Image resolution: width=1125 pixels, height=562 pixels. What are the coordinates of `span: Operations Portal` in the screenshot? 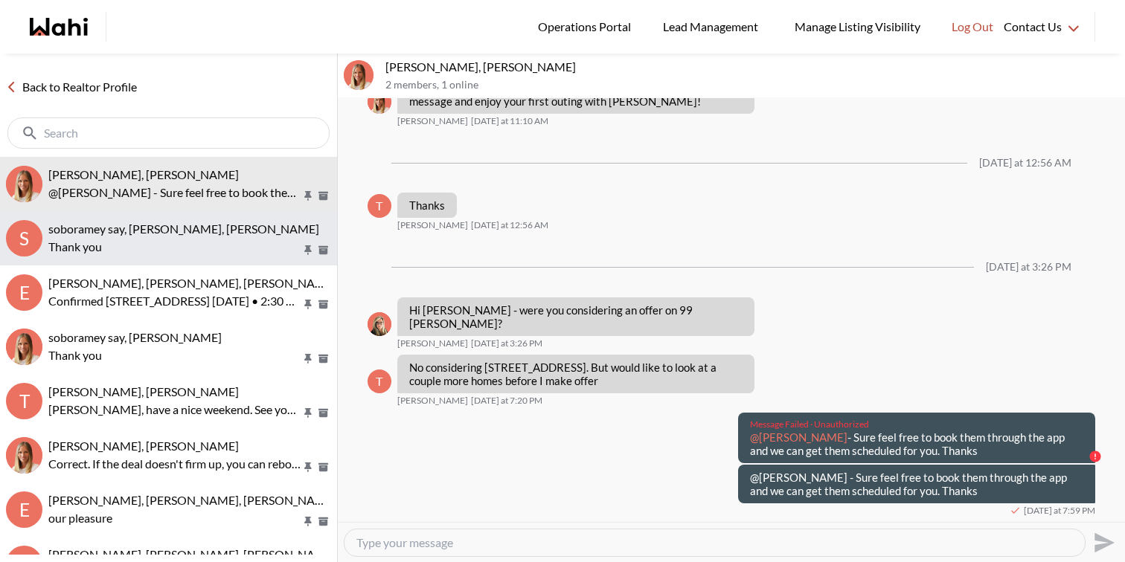 It's located at (587, 27).